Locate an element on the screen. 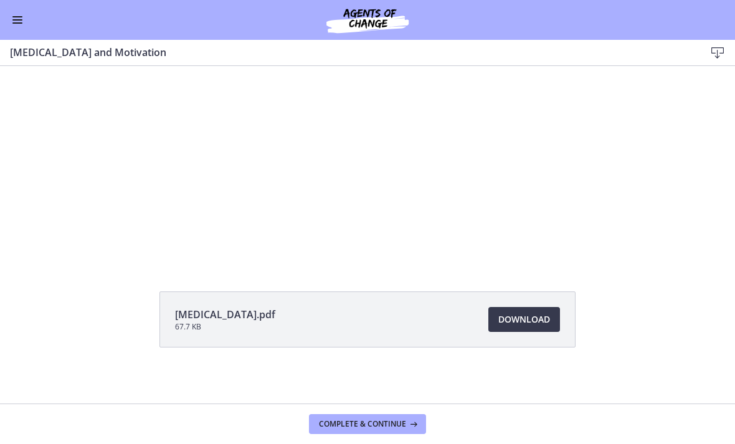  button: Enable menu is located at coordinates (17, 20).